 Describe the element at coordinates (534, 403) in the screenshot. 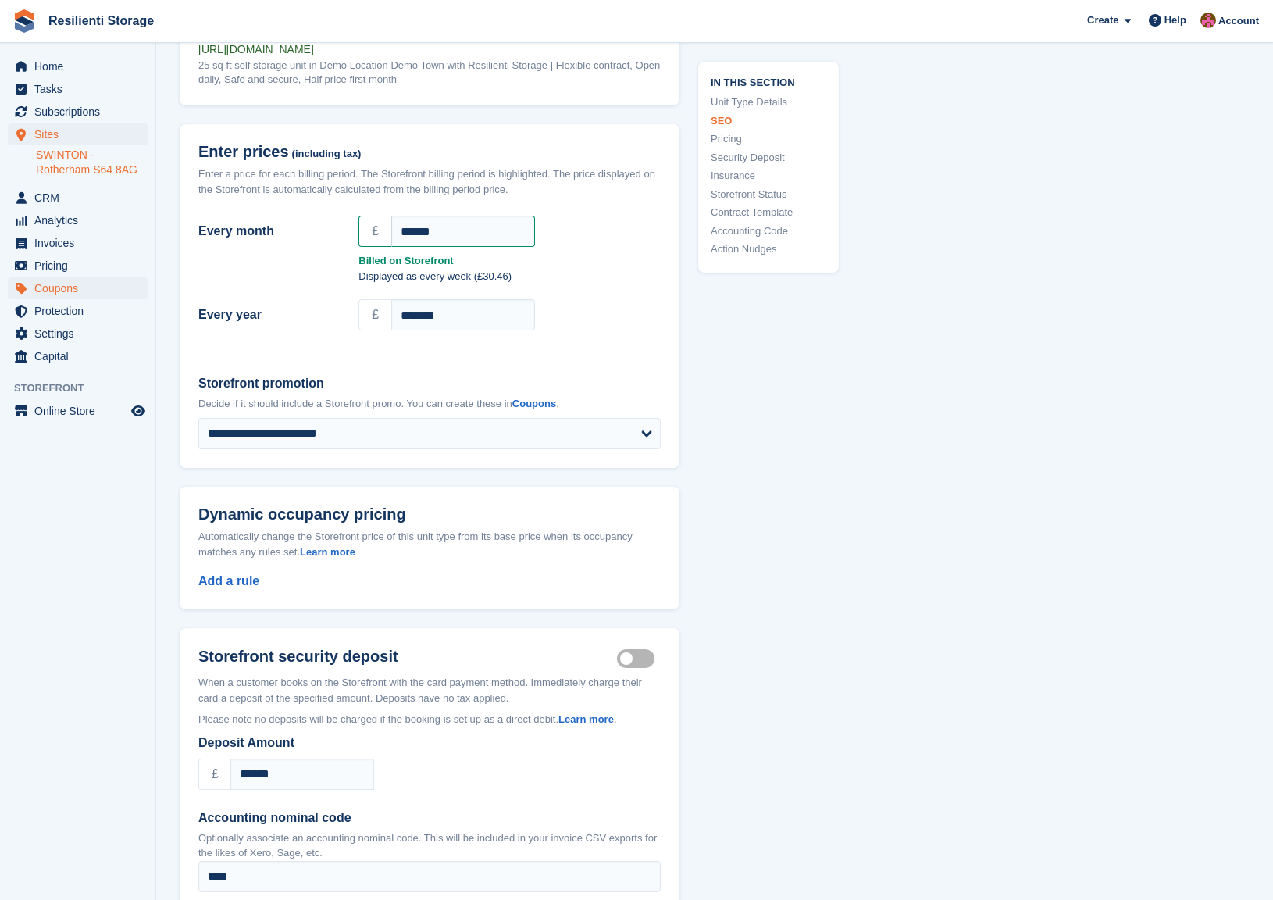

I see `a: Coupons` at that location.